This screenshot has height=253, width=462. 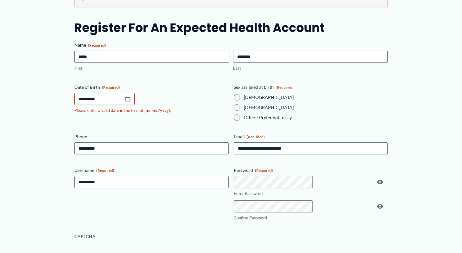 What do you see at coordinates (310, 218) in the screenshot?
I see `label: Confirm Password` at bounding box center [310, 218].